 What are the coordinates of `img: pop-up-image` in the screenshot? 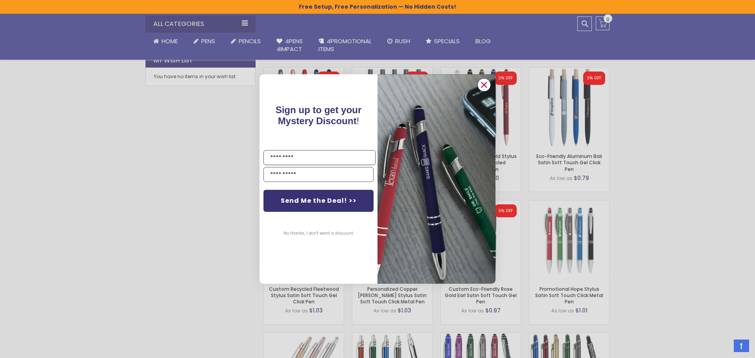 It's located at (436, 179).